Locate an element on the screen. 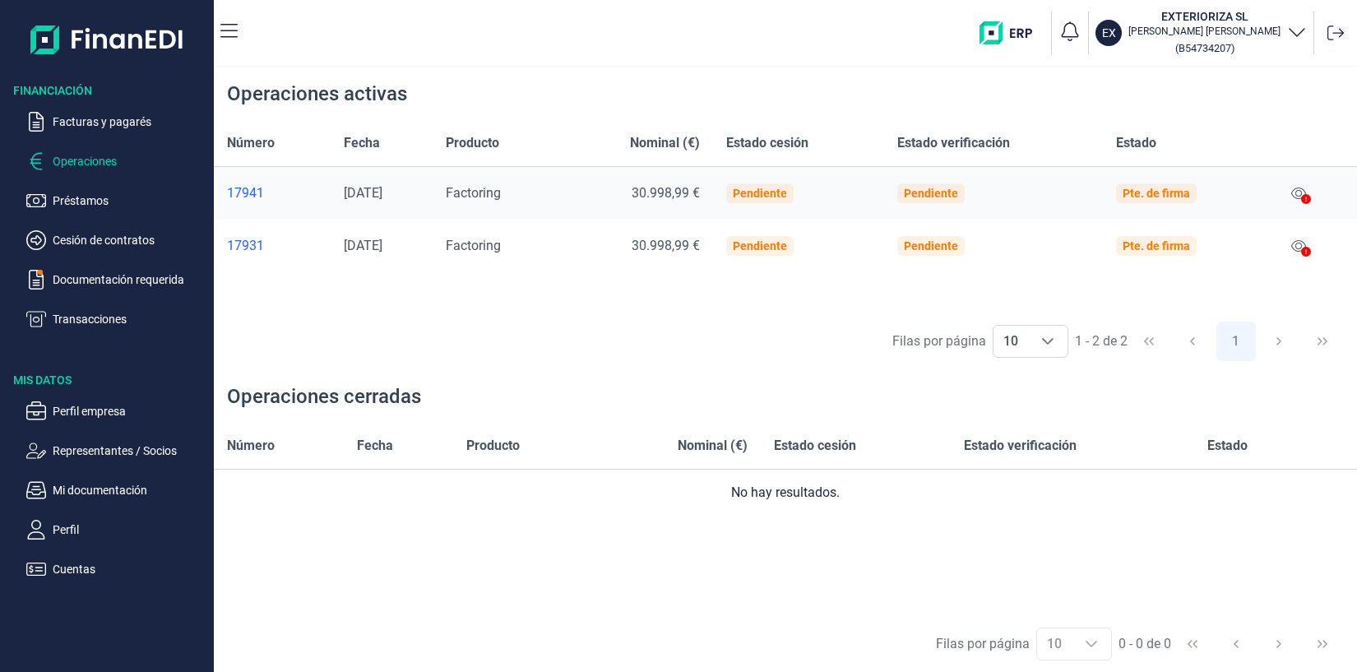 This screenshot has height=672, width=1357. button: Perfil empresa is located at coordinates (117, 411).